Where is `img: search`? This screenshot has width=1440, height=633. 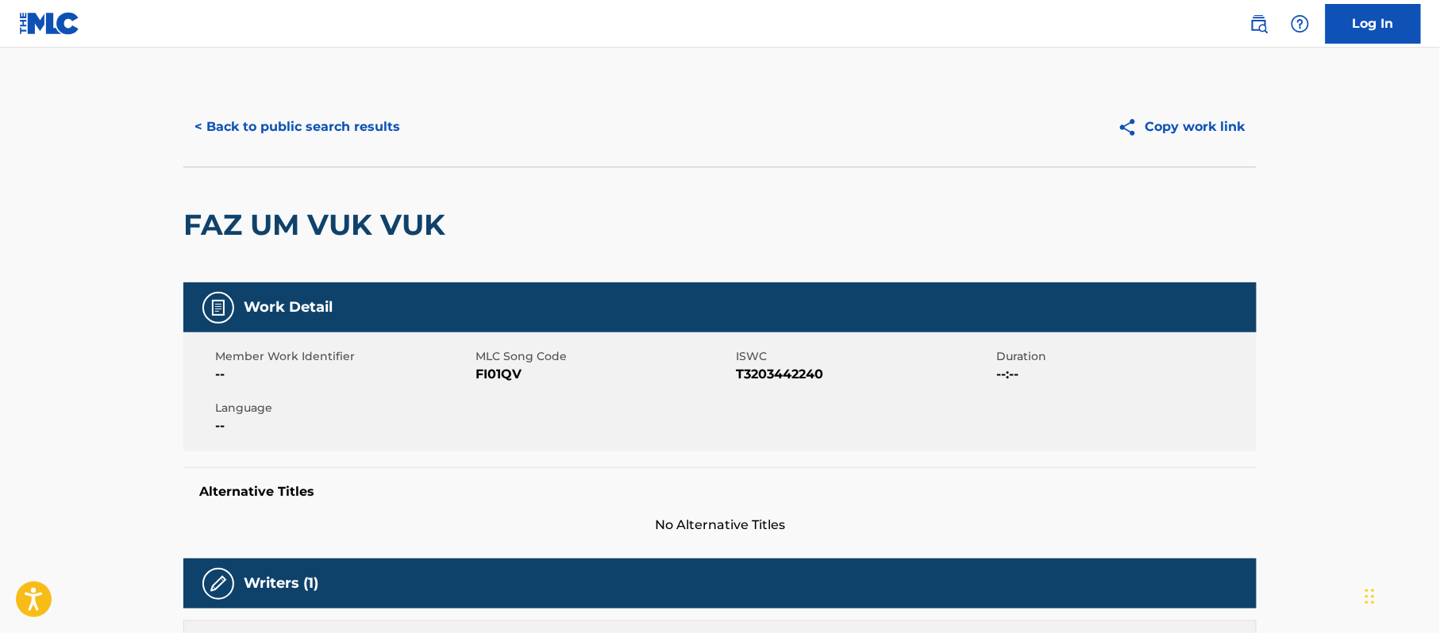
img: search is located at coordinates (1259, 24).